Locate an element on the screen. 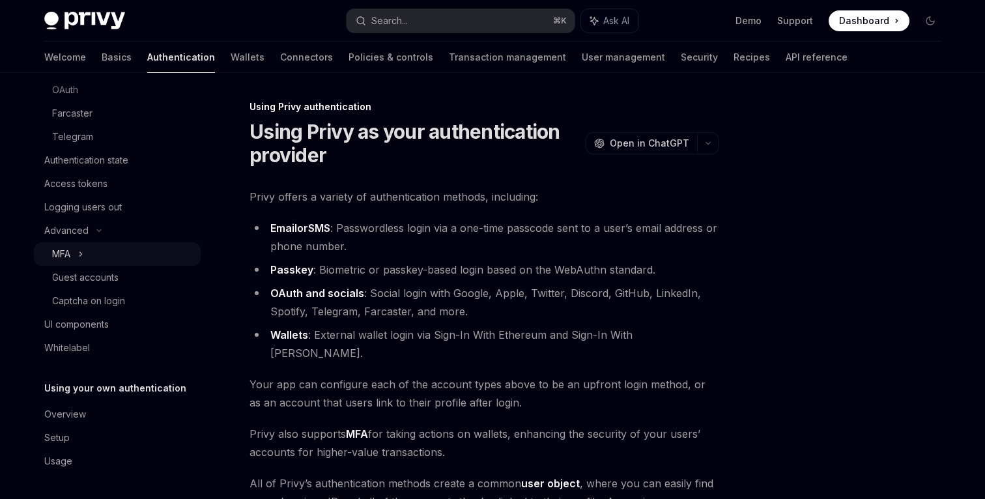 The image size is (985, 499). a: OAuth and socials is located at coordinates (317, 293).